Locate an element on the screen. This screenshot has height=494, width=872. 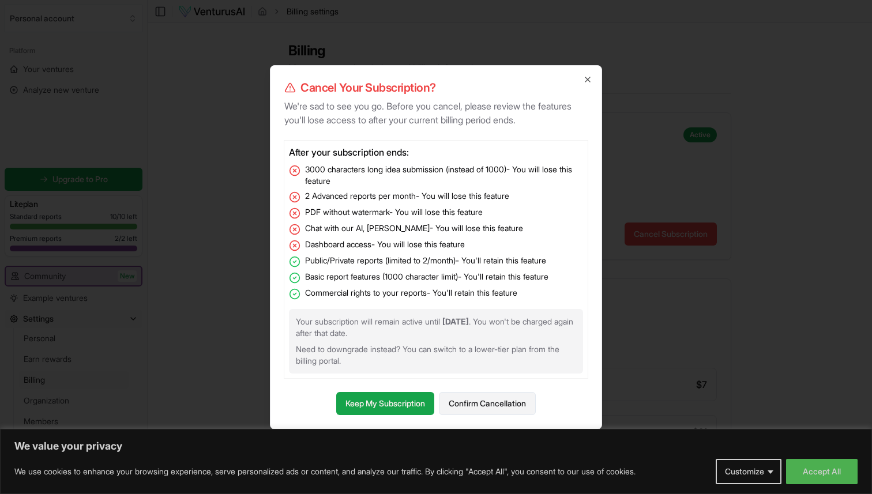
p: Need to downgrade instead? You can switch to a lower-tier plan from the billing portal. is located at coordinates (436, 355).